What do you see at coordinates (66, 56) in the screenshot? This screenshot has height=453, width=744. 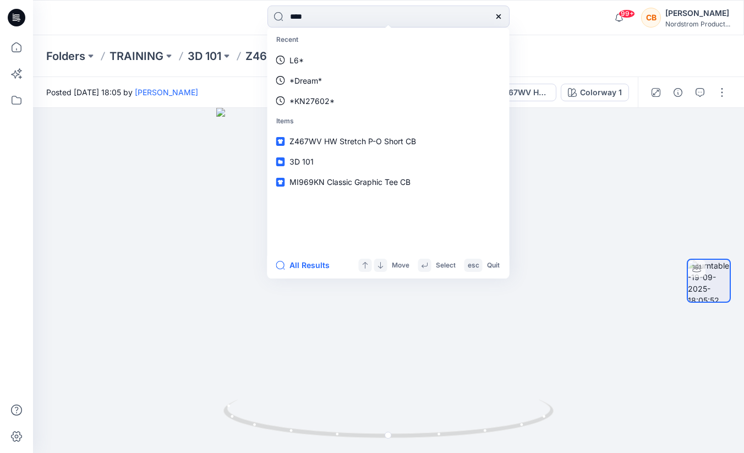 I see `p: Folders` at bounding box center [66, 56].